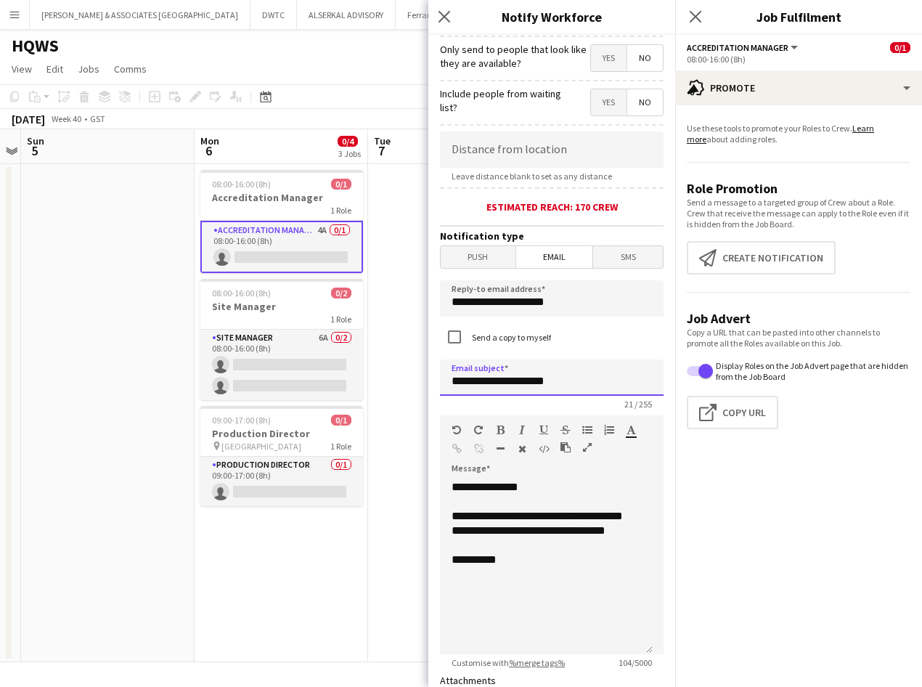 The width and height of the screenshot is (922, 687). I want to click on button: Strikethrough, so click(565, 430).